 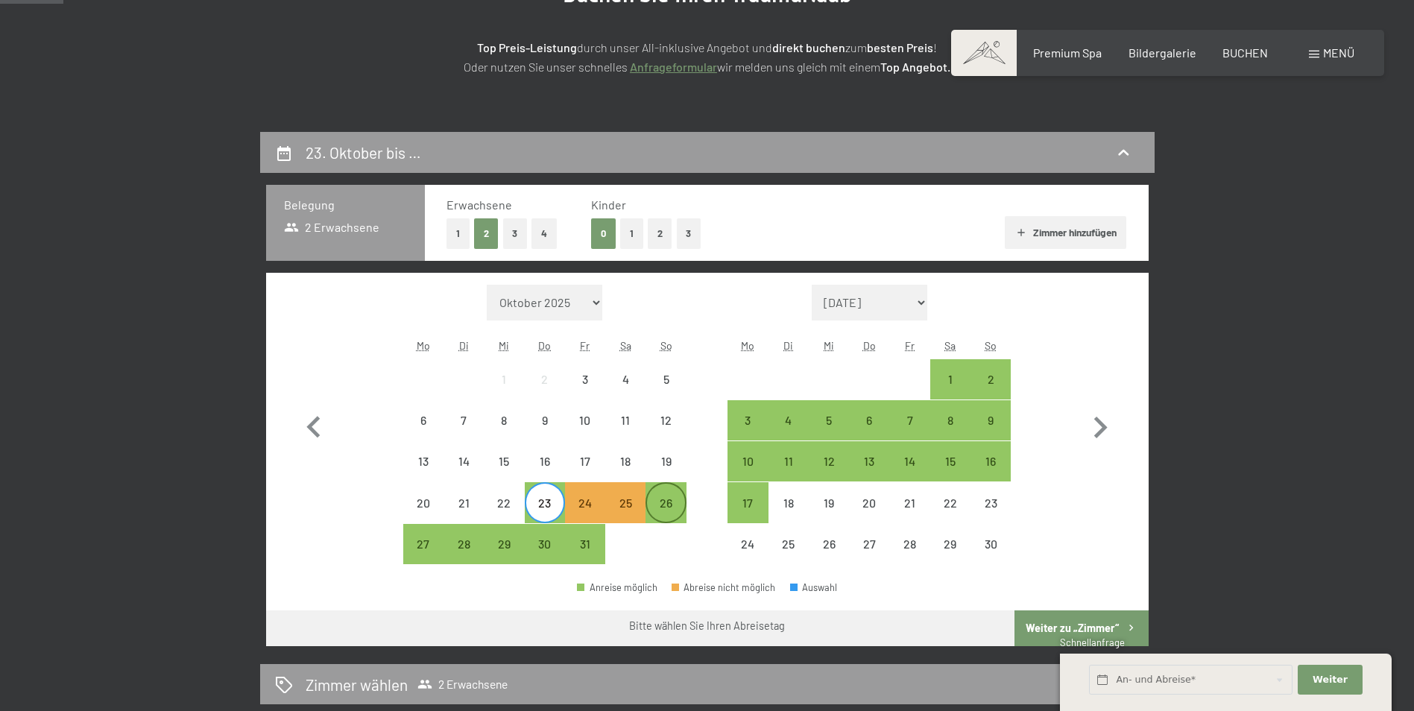 I want to click on div: 22, so click(x=504, y=516).